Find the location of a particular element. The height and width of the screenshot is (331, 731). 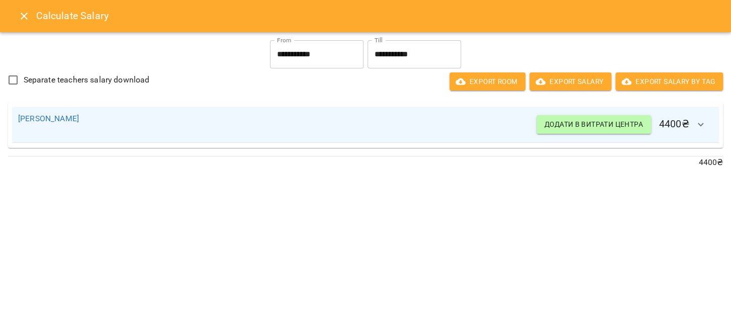

h6: Calculate Salary is located at coordinates (377, 16).